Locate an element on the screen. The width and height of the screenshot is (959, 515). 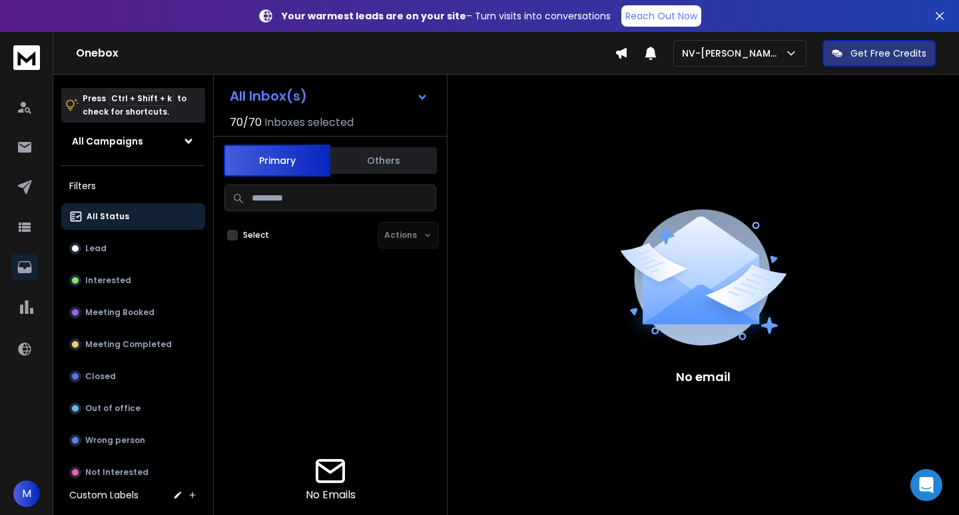
p: Out of office is located at coordinates (112, 408).